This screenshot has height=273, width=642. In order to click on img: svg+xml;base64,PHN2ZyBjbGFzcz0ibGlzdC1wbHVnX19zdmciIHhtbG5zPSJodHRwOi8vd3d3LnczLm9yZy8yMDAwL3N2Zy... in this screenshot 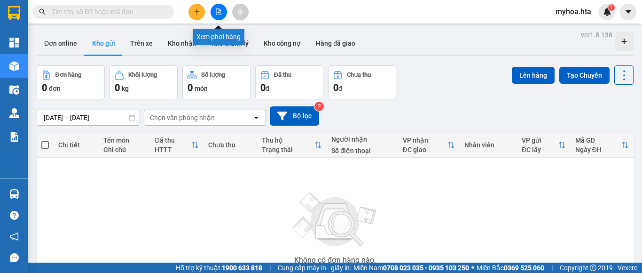, I will do `click(335, 219)`.